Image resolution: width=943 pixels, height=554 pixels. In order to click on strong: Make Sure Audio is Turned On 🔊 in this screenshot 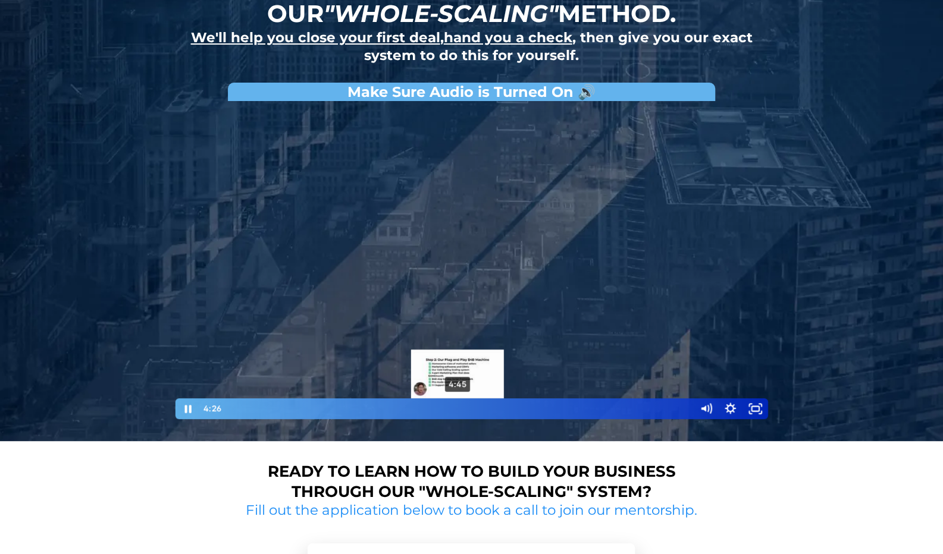, I will do `click(471, 92)`.